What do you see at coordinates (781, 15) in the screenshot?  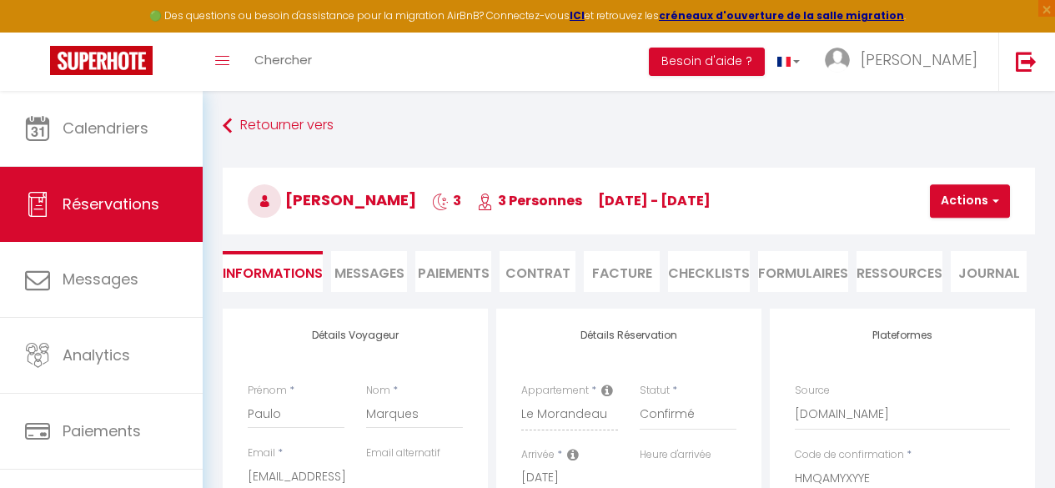 I see `strong: créneaux d'ouverture de la salle migration` at bounding box center [781, 15].